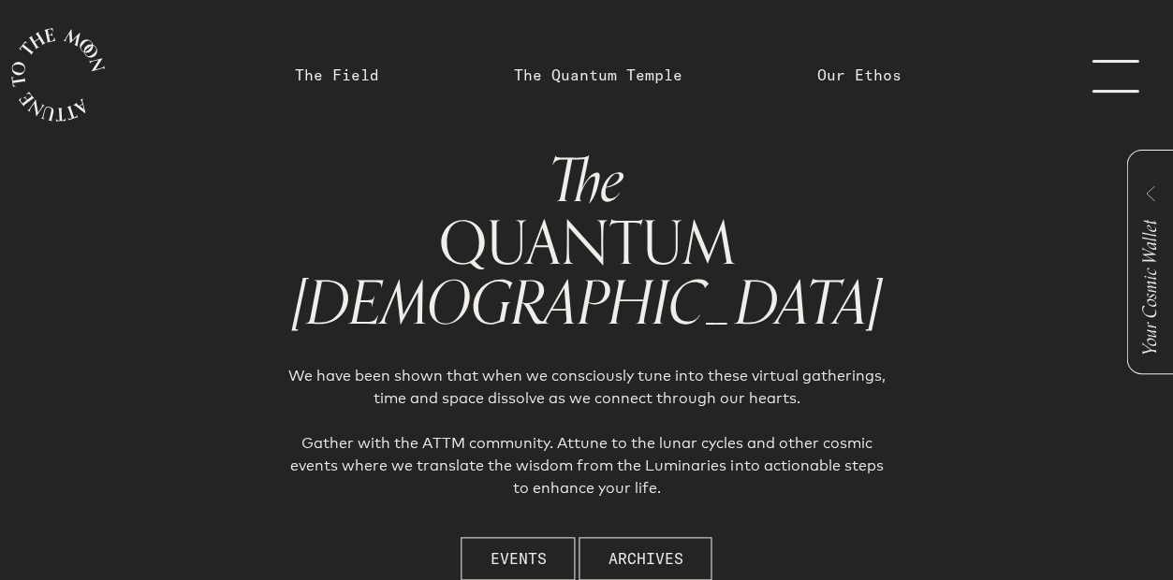 Image resolution: width=1173 pixels, height=580 pixels. Describe the element at coordinates (1149, 287) in the screenshot. I see `span: Your Cosmic Wallet` at that location.